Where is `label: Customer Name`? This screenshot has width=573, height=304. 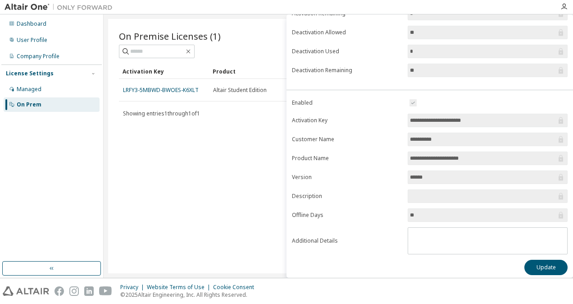
label: Customer Name is located at coordinates (347, 139).